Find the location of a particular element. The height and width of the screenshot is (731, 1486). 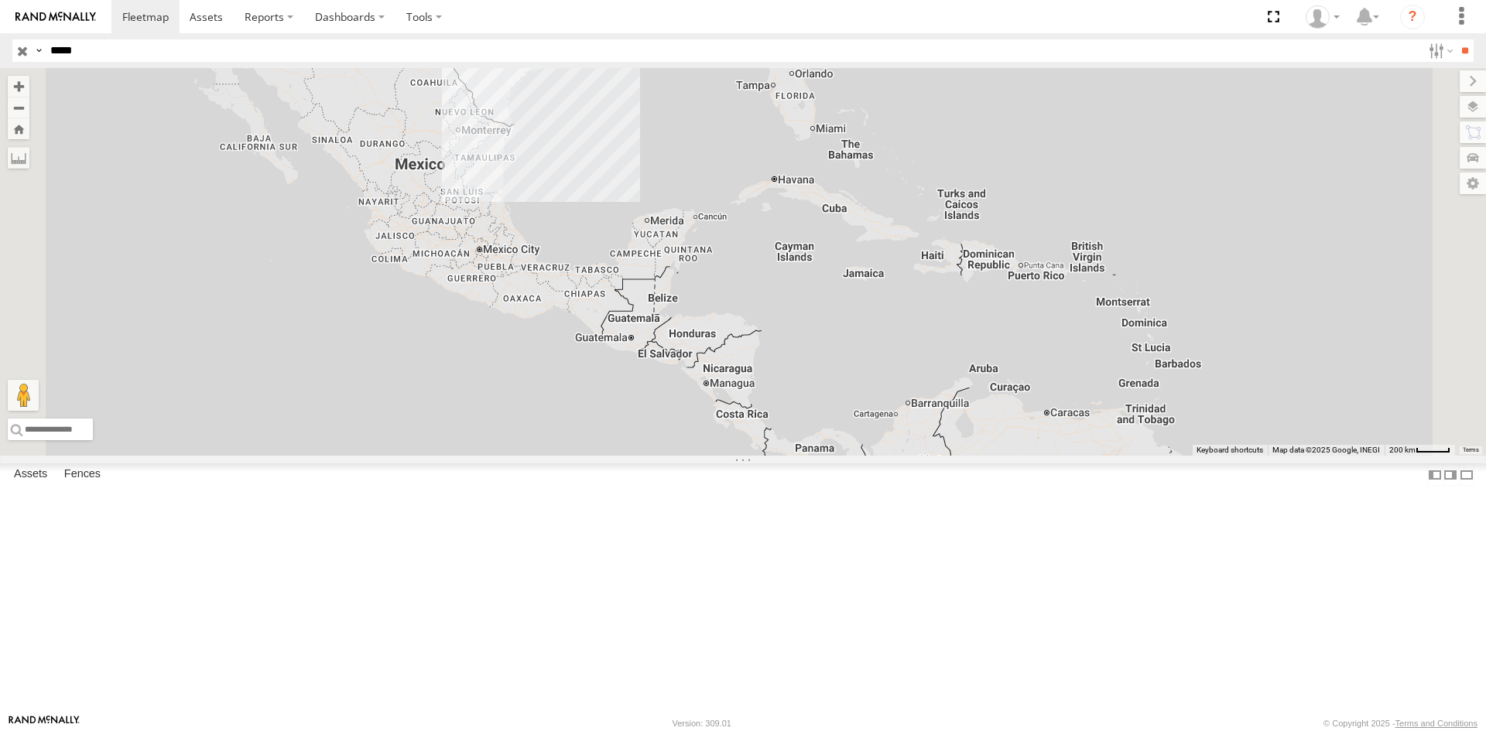

a: Terms (opens in new tab) is located at coordinates (1471, 450).